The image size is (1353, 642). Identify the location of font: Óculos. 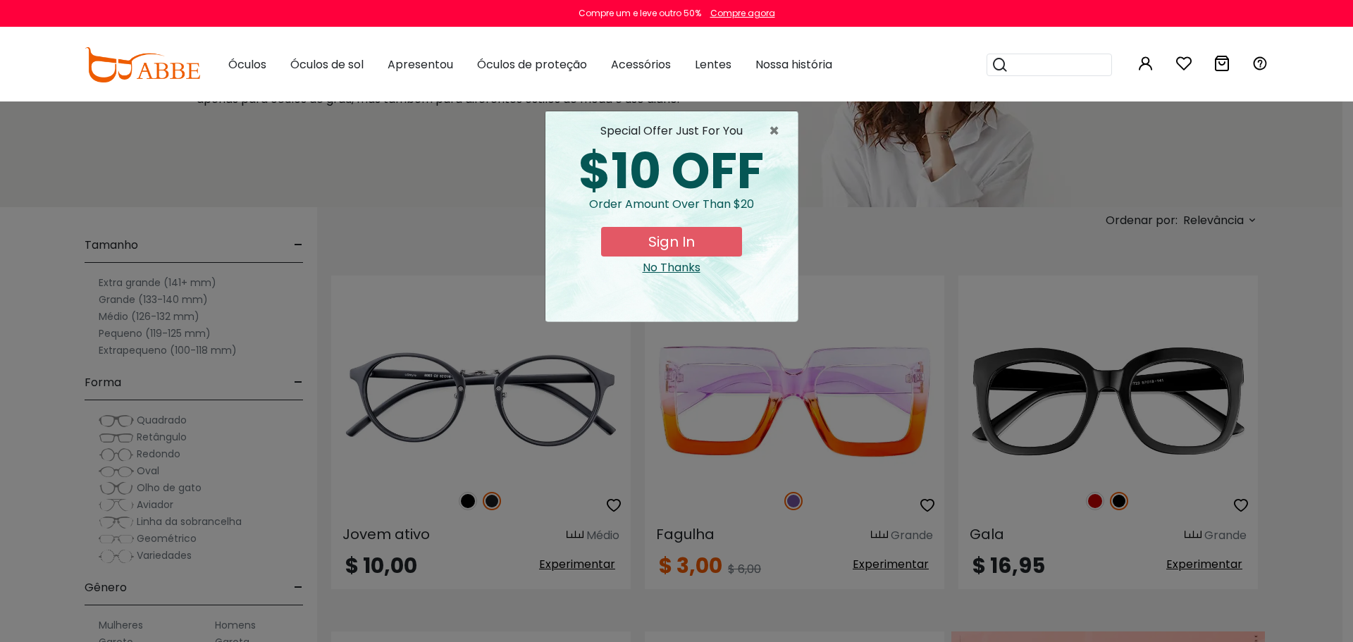
(247, 64).